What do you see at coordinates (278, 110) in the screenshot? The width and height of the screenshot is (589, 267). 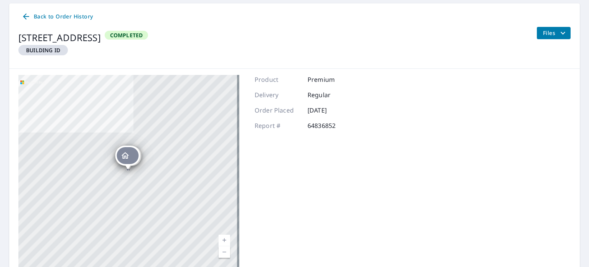 I see `p: Order Placed` at bounding box center [278, 110].